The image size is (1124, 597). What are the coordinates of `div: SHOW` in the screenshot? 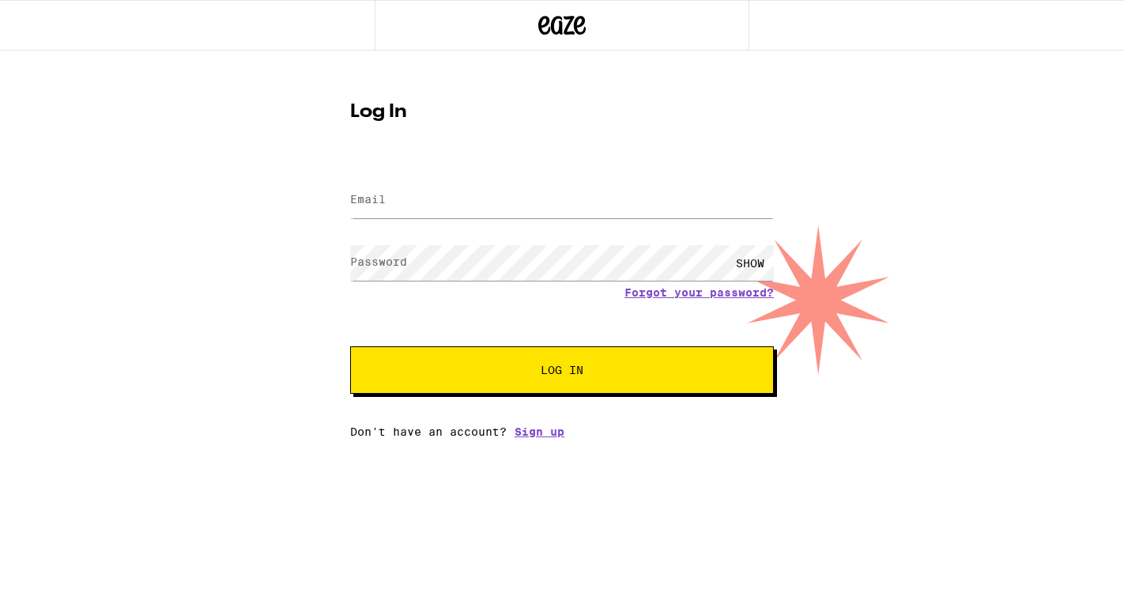 It's located at (750, 262).